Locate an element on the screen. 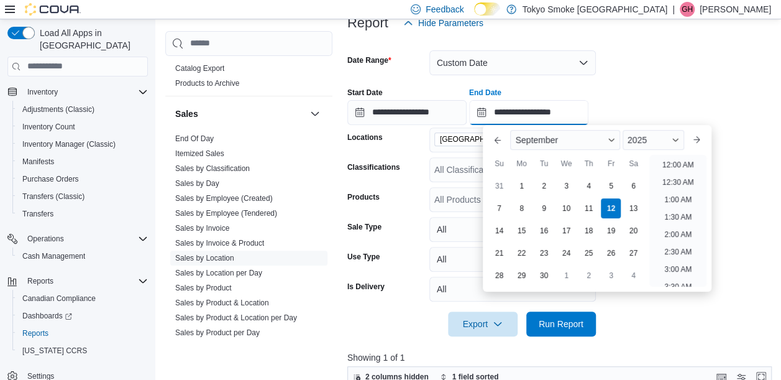  span: London Wellington Corners is located at coordinates (493, 139).